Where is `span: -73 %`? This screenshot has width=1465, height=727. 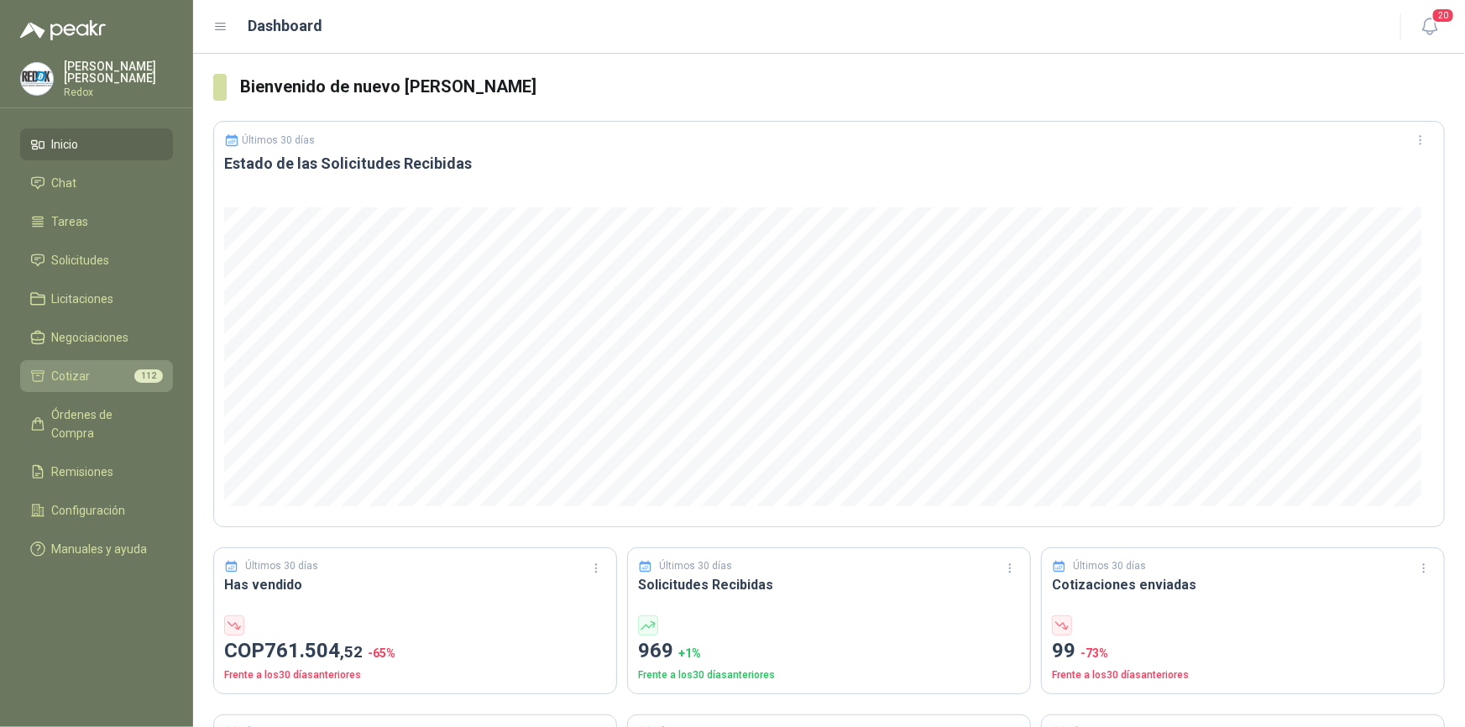 span: -73 % is located at coordinates (1094, 653).